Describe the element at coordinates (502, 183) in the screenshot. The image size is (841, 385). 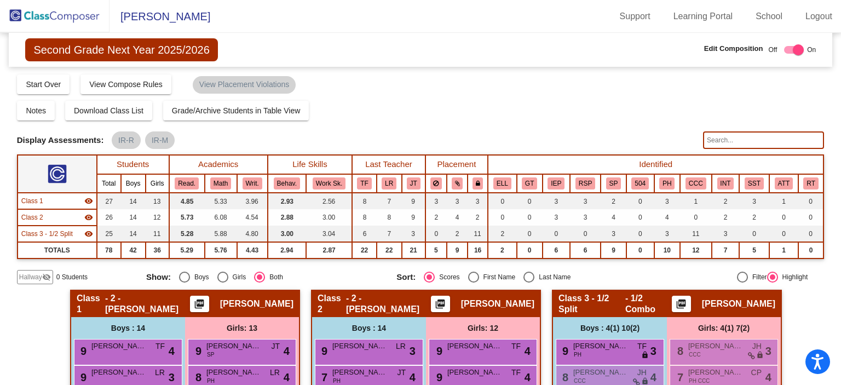
I see `button: ELL` at that location.